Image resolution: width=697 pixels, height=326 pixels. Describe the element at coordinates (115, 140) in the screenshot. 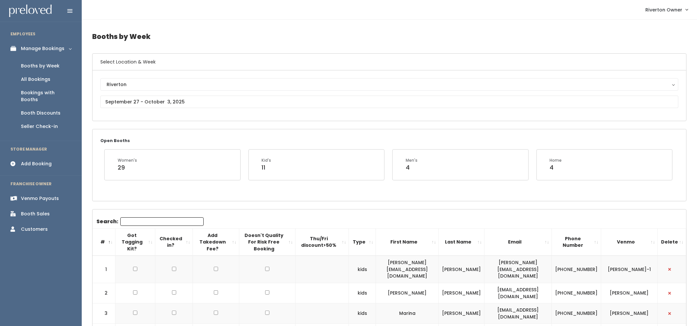

I see `small: Open Booths` at that location.